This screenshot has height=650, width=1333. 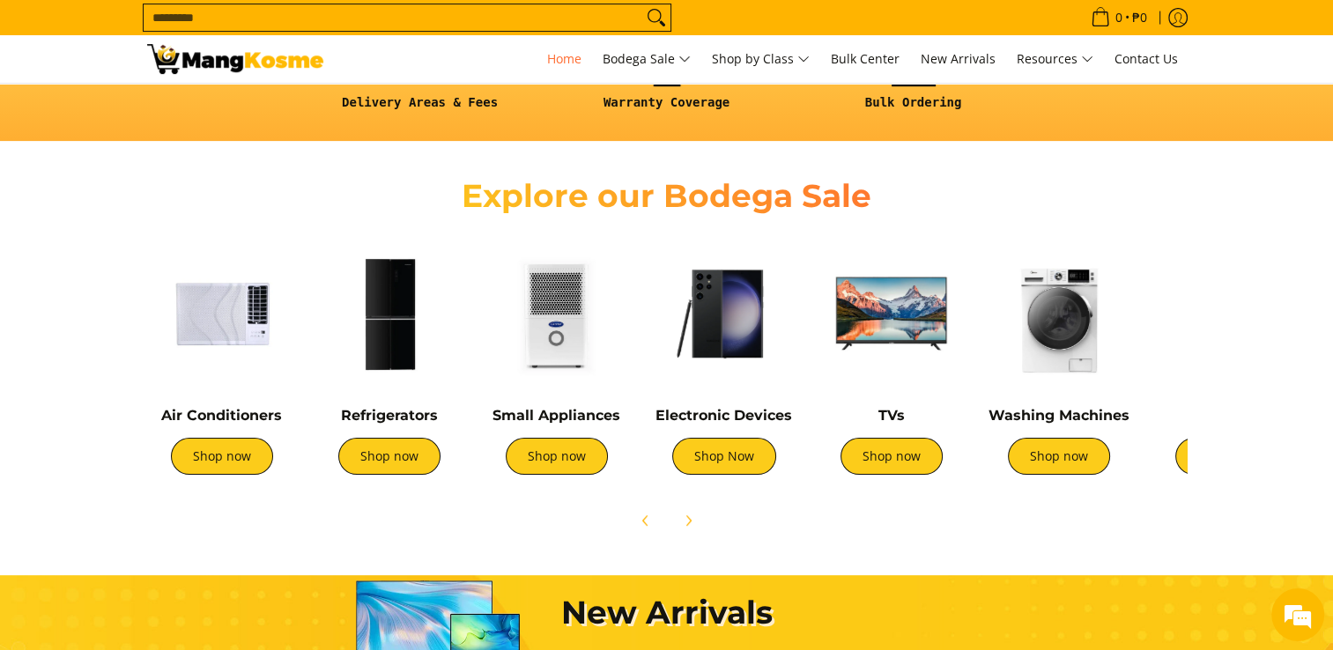 What do you see at coordinates (564, 58) in the screenshot?
I see `span: Home` at bounding box center [564, 58].